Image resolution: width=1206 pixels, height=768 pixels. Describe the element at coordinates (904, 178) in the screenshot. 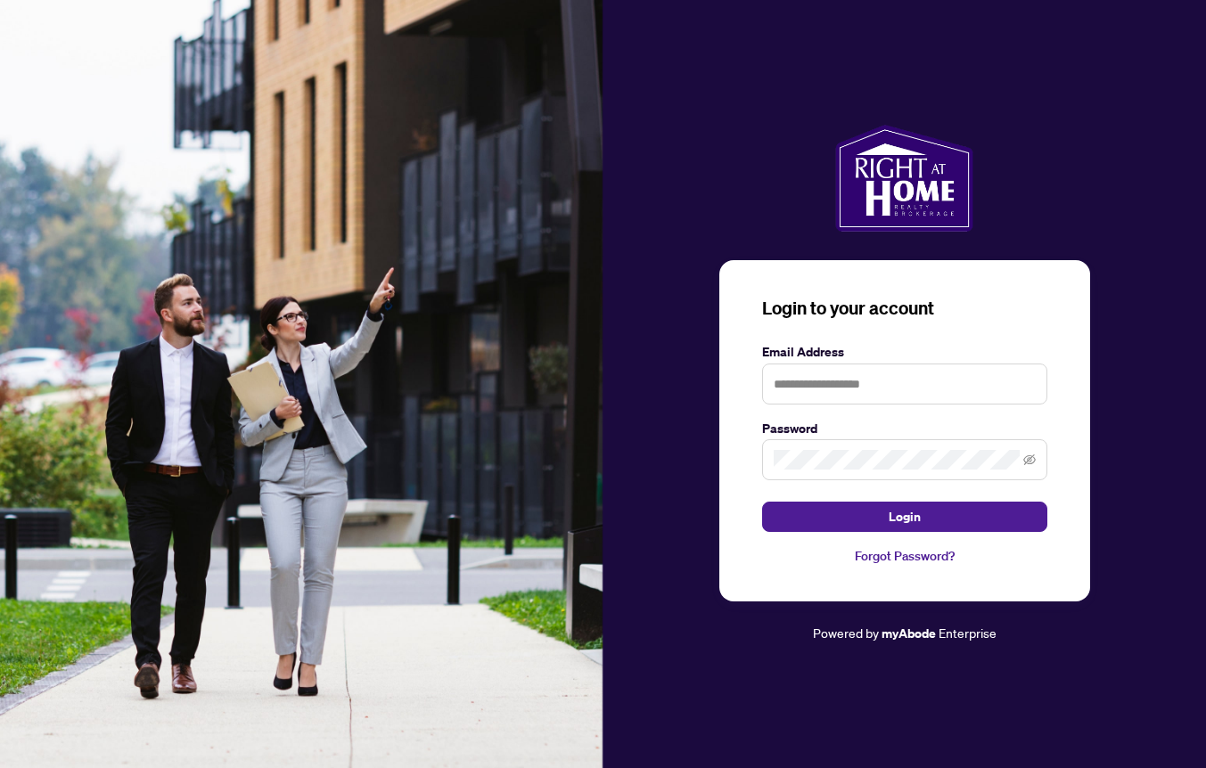

I see `img: ma-logo` at that location.